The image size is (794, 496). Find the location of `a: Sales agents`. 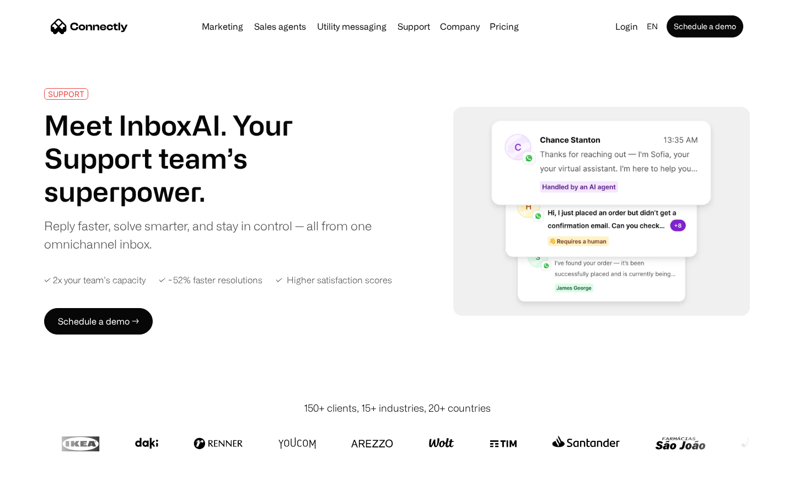

a: Sales agents is located at coordinates (280, 26).